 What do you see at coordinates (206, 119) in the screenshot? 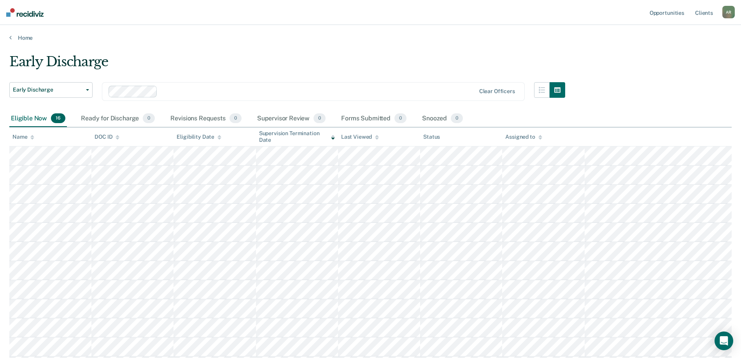
I see `div: Revisions Requests0` at bounding box center [206, 119].